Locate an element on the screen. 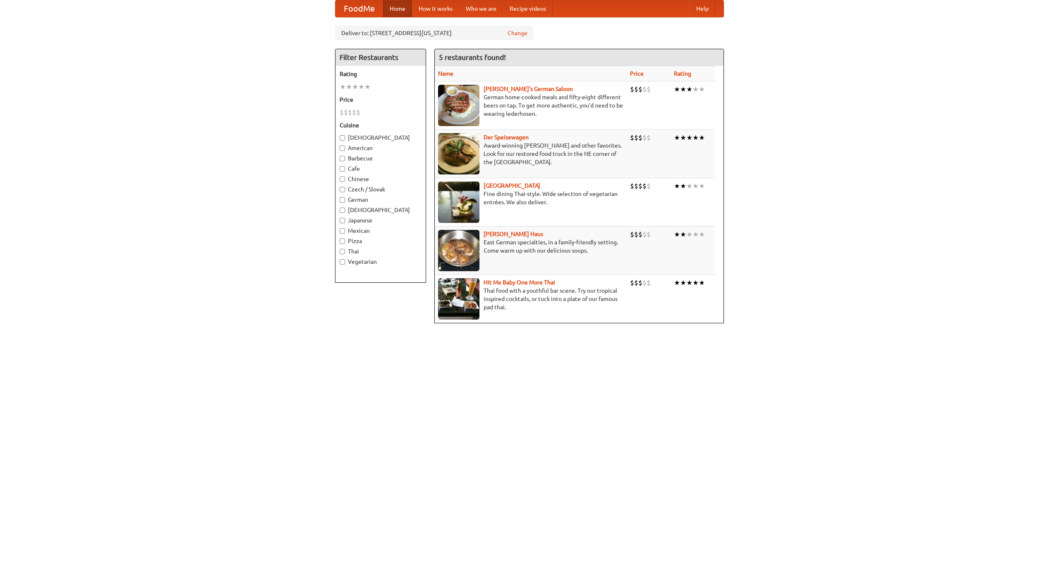 This screenshot has height=585, width=1059. input: Vegetarian is located at coordinates (342, 262).